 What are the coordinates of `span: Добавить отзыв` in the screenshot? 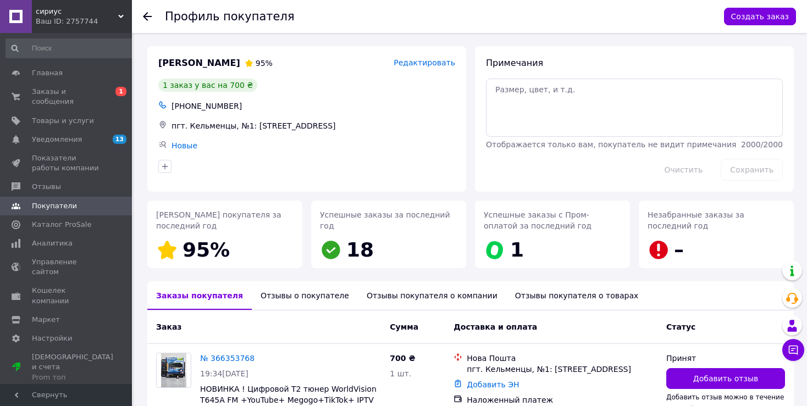 It's located at (726, 379).